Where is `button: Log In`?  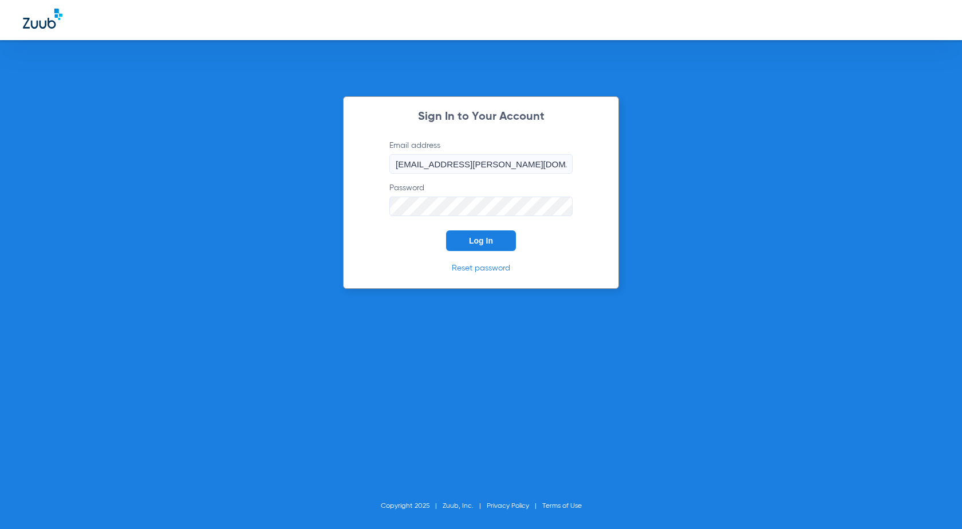
button: Log In is located at coordinates (481, 241).